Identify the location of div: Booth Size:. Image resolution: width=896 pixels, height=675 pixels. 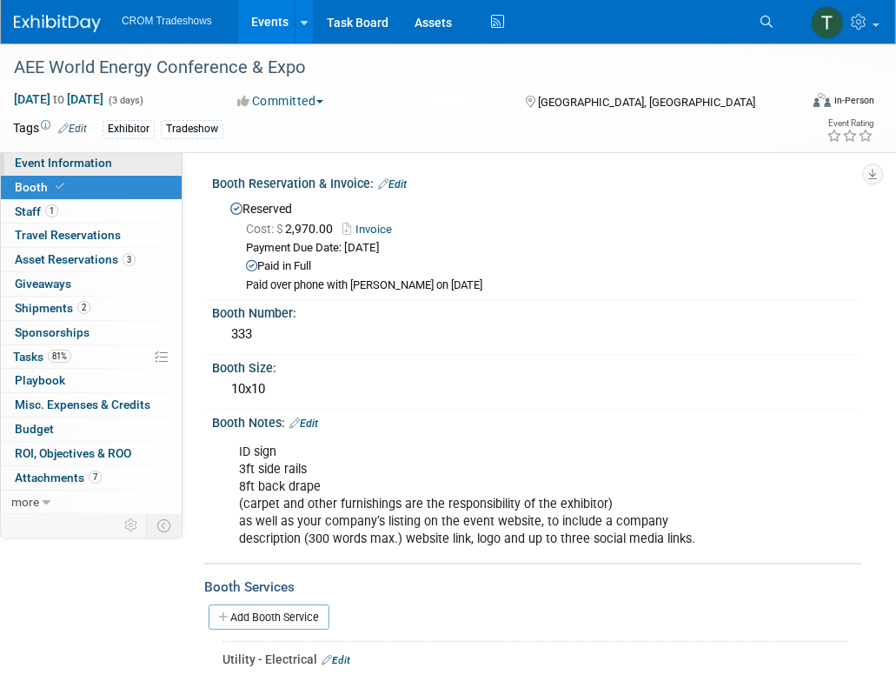
(536, 365).